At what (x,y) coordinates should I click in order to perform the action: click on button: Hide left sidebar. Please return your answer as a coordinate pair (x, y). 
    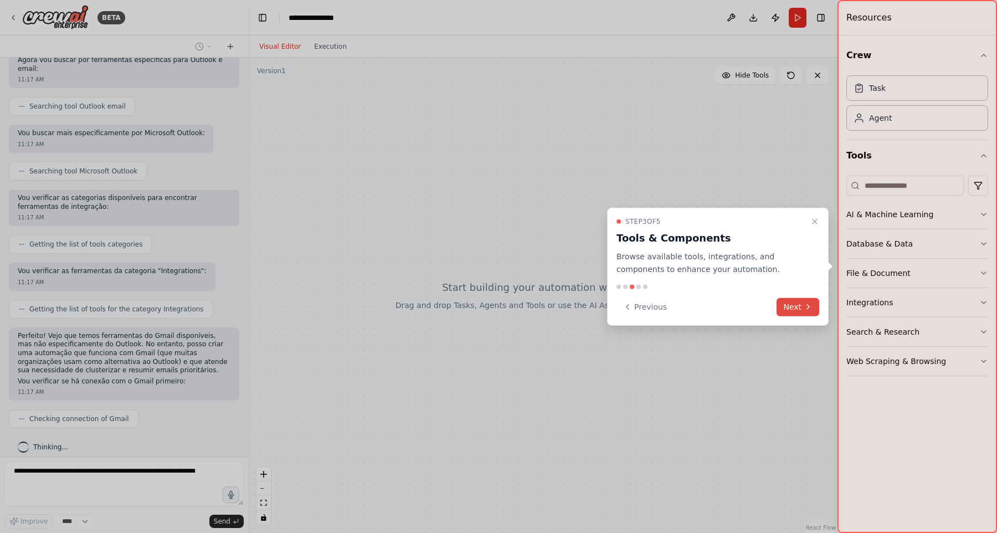
    Looking at the image, I should click on (263, 18).